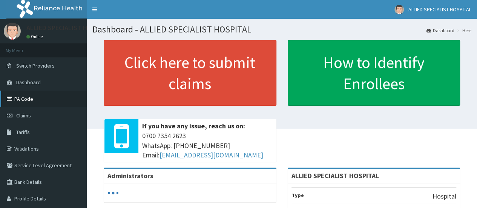 The width and height of the screenshot is (477, 208). Describe the element at coordinates (130, 175) in the screenshot. I see `b: Administrators` at that location.